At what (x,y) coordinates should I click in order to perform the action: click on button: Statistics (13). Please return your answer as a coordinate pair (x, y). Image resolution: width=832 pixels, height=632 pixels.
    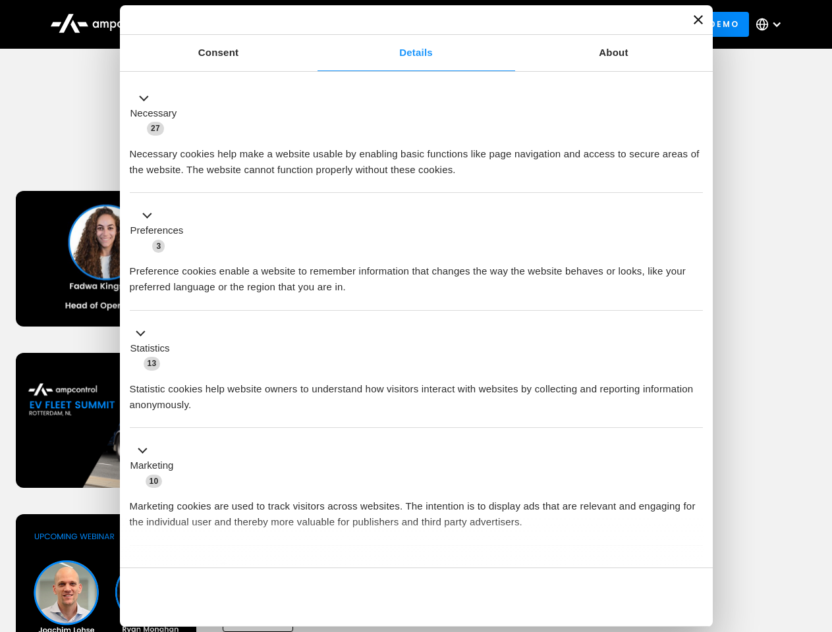
    Looking at the image, I should click on (153, 348).